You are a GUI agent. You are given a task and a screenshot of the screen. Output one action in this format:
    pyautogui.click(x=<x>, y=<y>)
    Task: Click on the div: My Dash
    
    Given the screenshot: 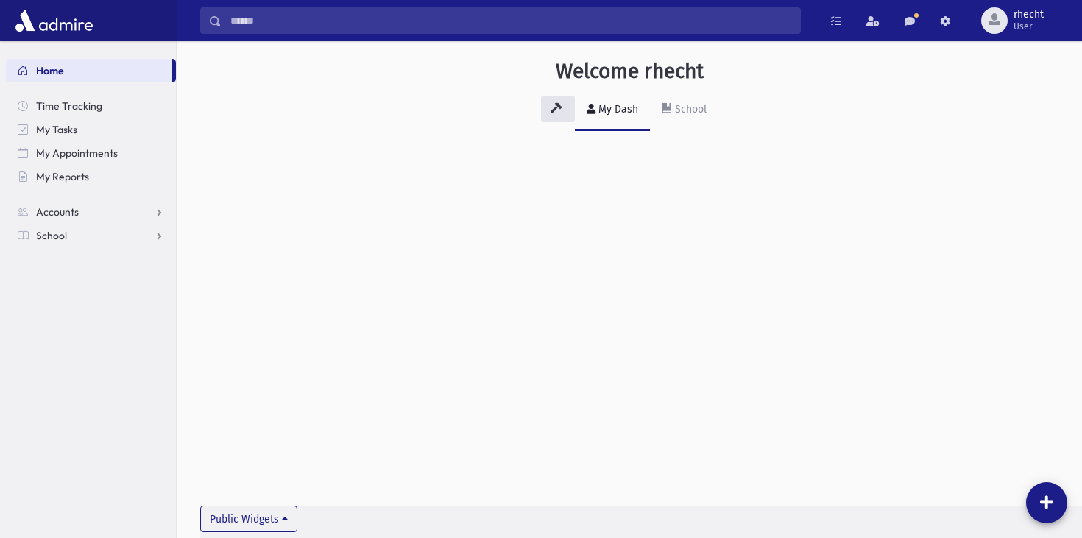 What is the action you would take?
    pyautogui.click(x=617, y=109)
    